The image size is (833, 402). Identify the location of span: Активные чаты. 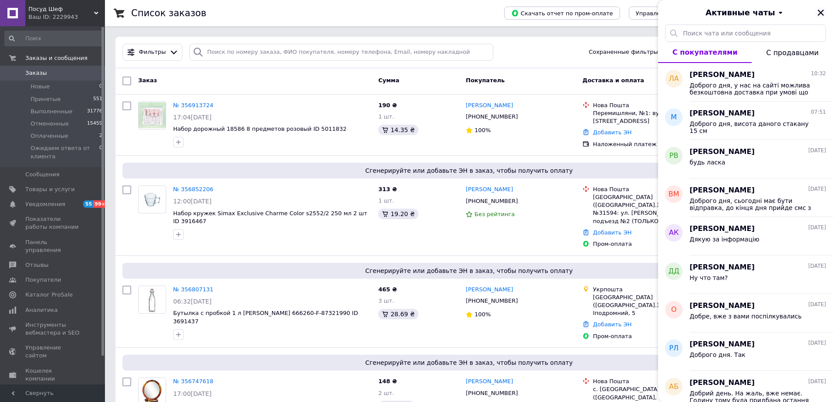
(740, 13).